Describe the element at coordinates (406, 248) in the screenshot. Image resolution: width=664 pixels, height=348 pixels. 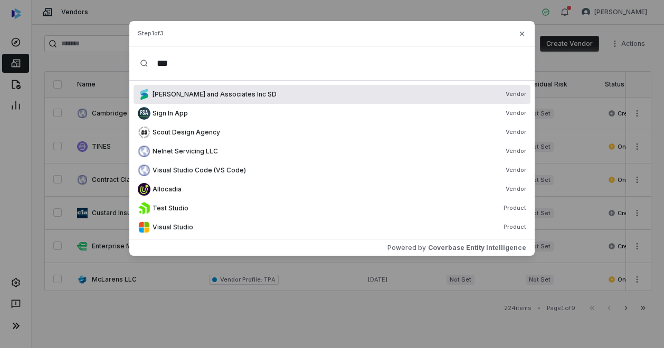
I see `span: Powered by` at that location.